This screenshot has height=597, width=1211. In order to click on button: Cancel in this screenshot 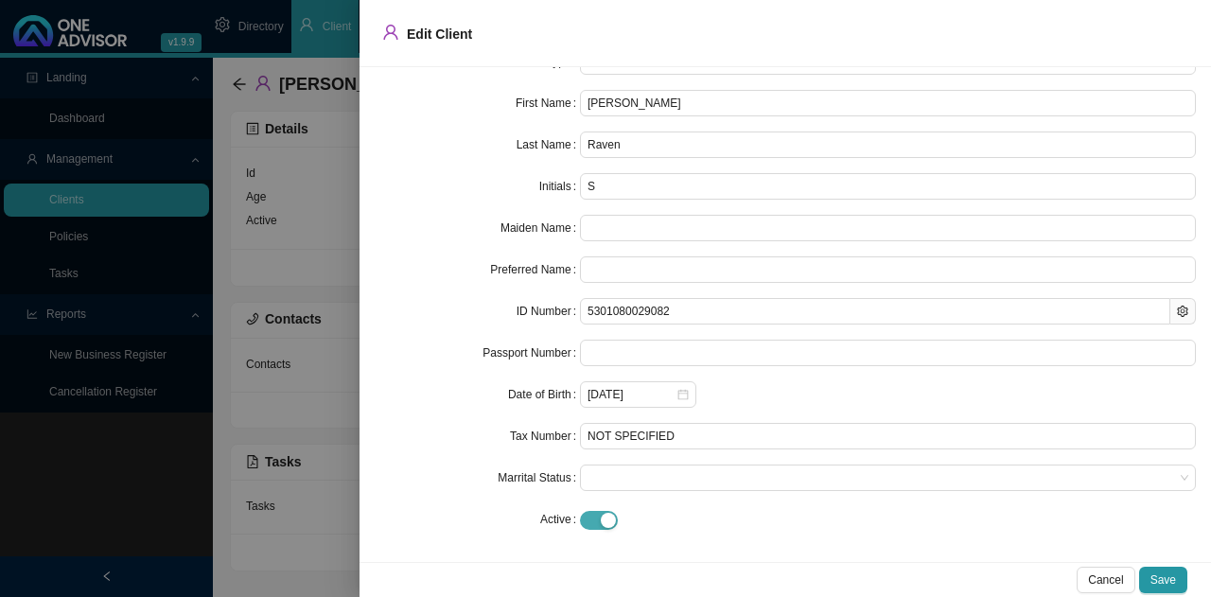, I will do `click(1105, 580)`.